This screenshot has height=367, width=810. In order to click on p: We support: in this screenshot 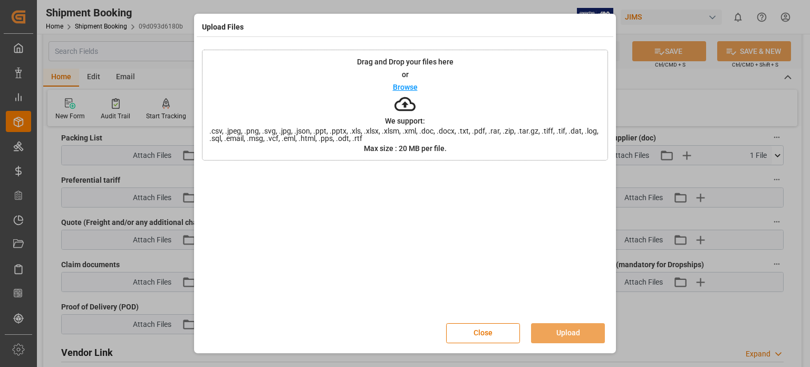, I will do `click(405, 121)`.